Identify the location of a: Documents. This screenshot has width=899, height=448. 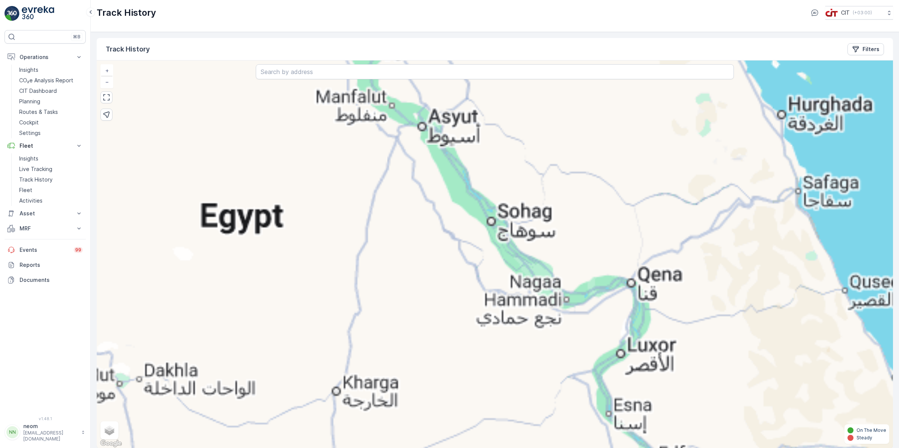
(45, 280).